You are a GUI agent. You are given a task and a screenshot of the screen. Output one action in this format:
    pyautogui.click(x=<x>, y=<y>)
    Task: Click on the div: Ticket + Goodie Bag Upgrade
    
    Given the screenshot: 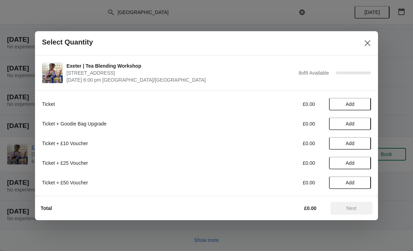 What is the action you would take?
    pyautogui.click(x=139, y=124)
    